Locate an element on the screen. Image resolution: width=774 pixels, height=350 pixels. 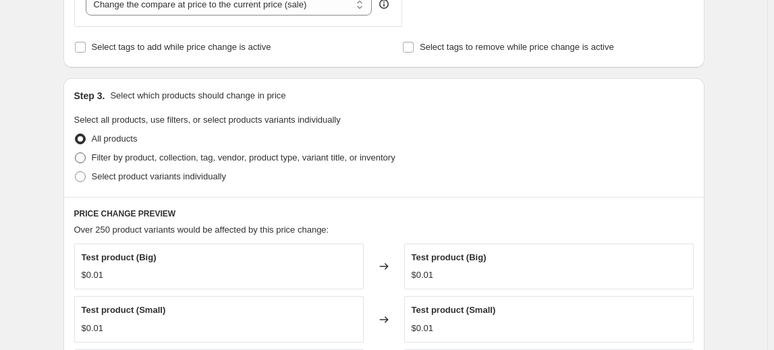
span: Select tags to add while price change is active is located at coordinates (181, 47).